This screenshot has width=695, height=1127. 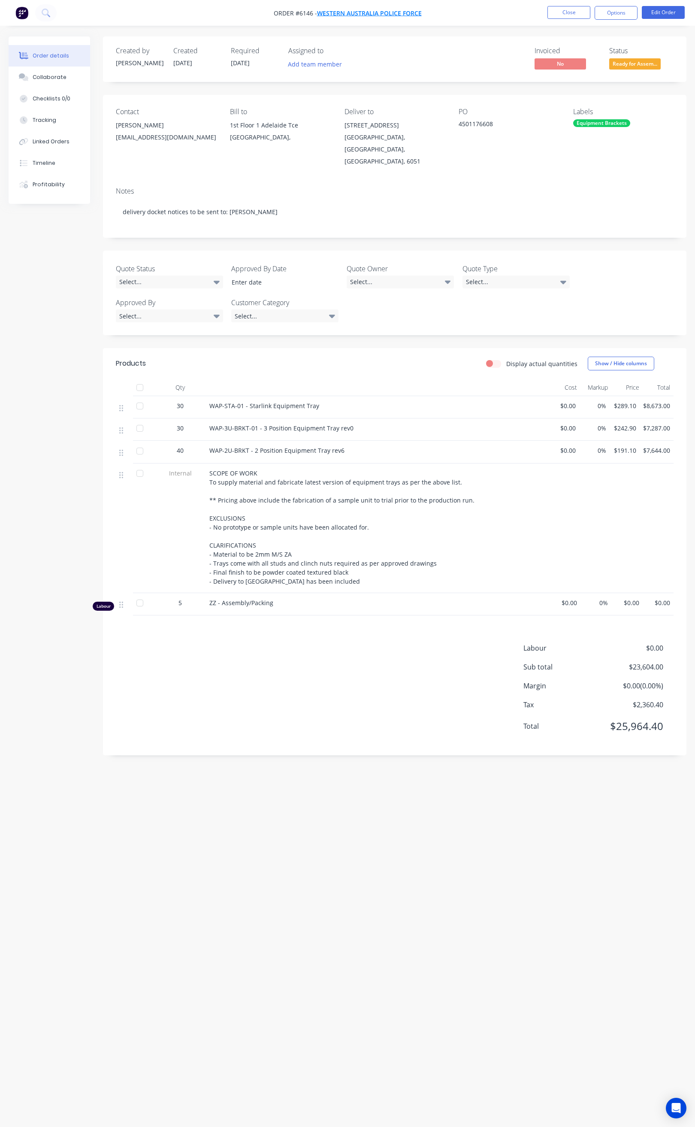 I want to click on div: 1st Floor 1 Adelaide Tce, so click(x=280, y=125).